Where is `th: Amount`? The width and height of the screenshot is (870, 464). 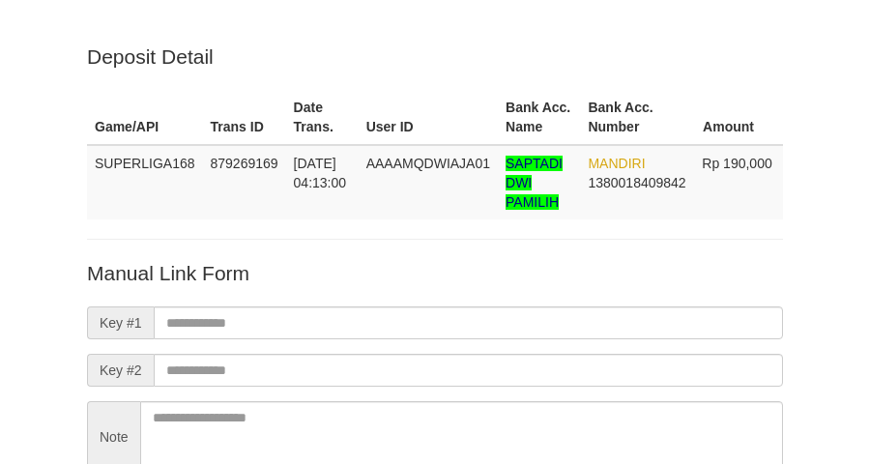
th: Amount is located at coordinates (739, 117).